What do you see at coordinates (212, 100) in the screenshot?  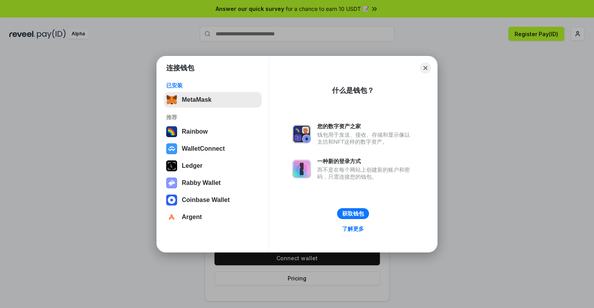 I see `button: MetaMask` at bounding box center [212, 100].